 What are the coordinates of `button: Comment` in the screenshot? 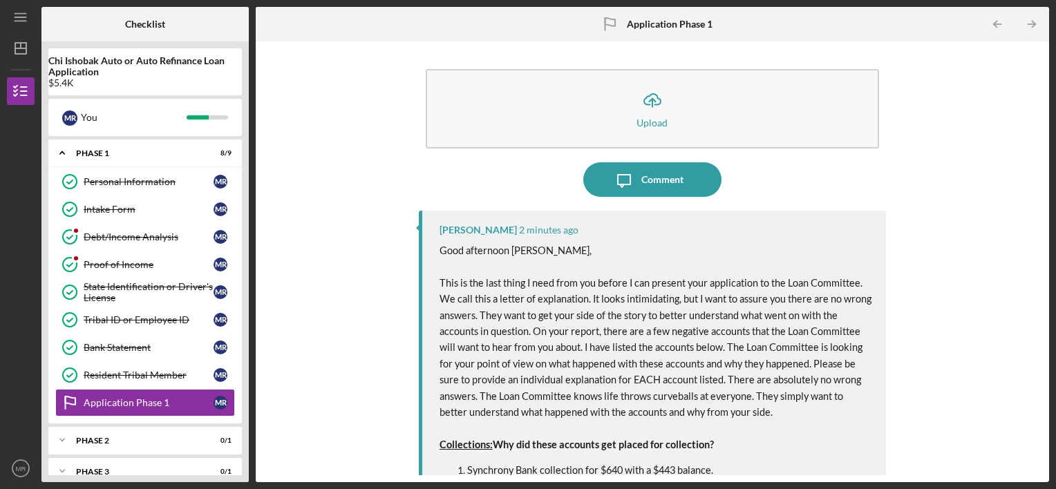 It's located at (652, 180).